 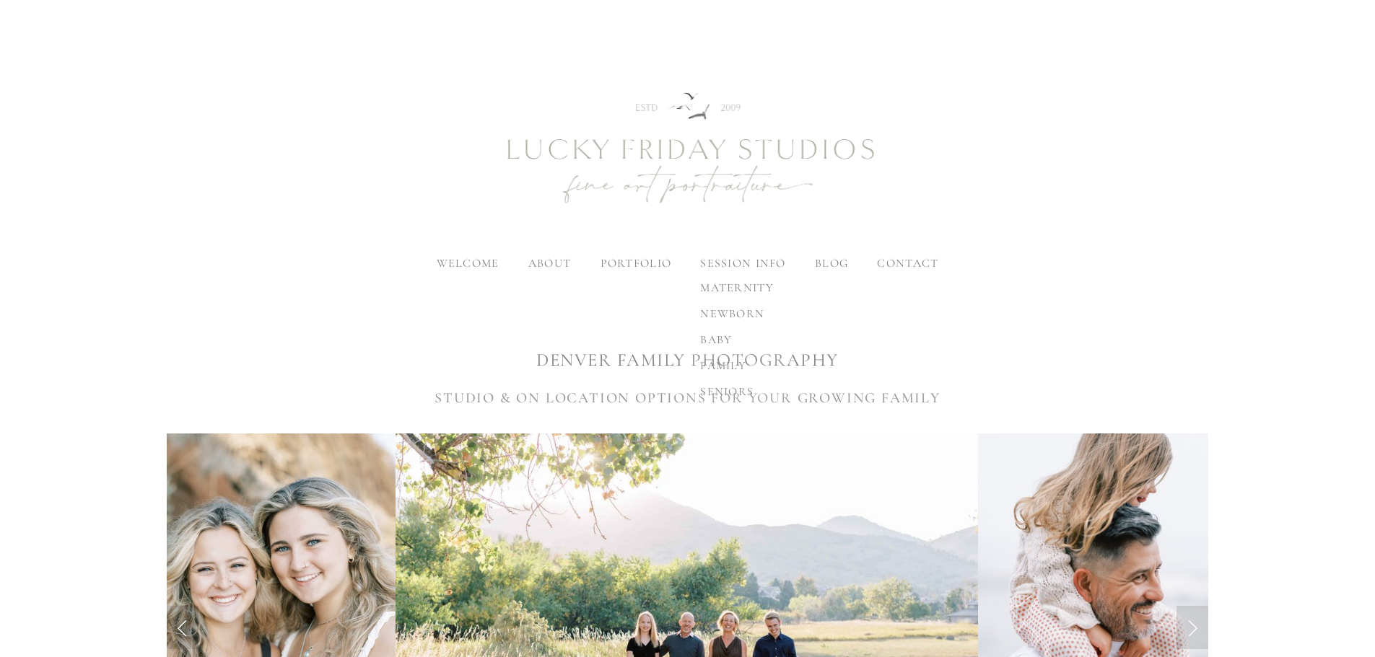 I want to click on span: welcome, so click(x=468, y=263).